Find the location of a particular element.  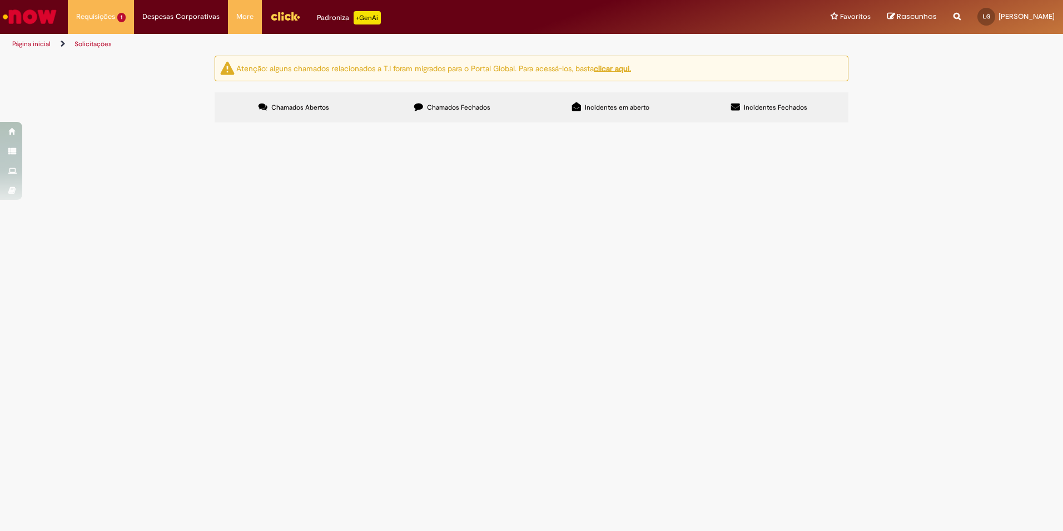

a: Página inicial is located at coordinates (31, 44).